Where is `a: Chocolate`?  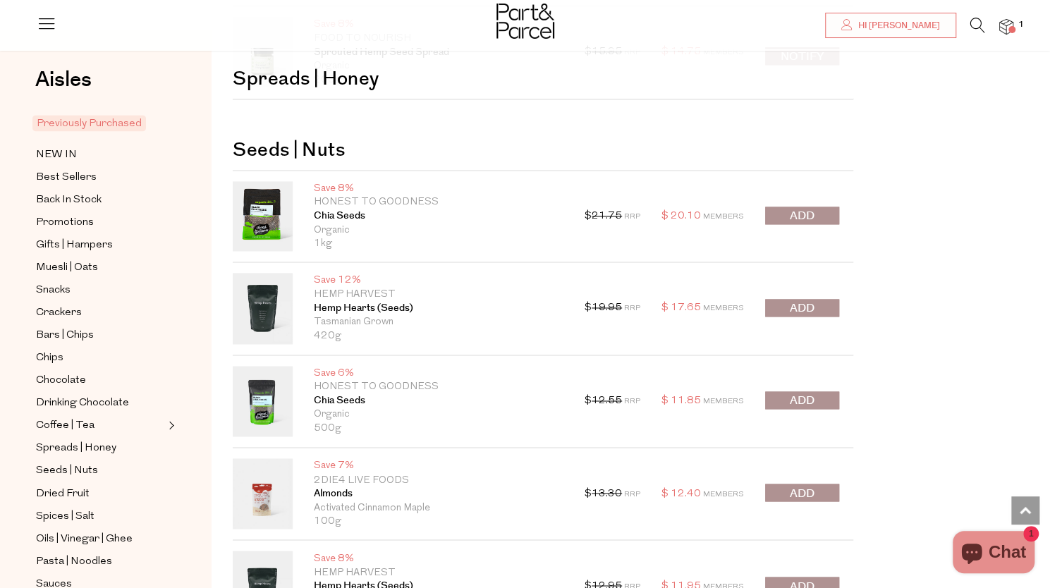
a: Chocolate is located at coordinates (100, 380).